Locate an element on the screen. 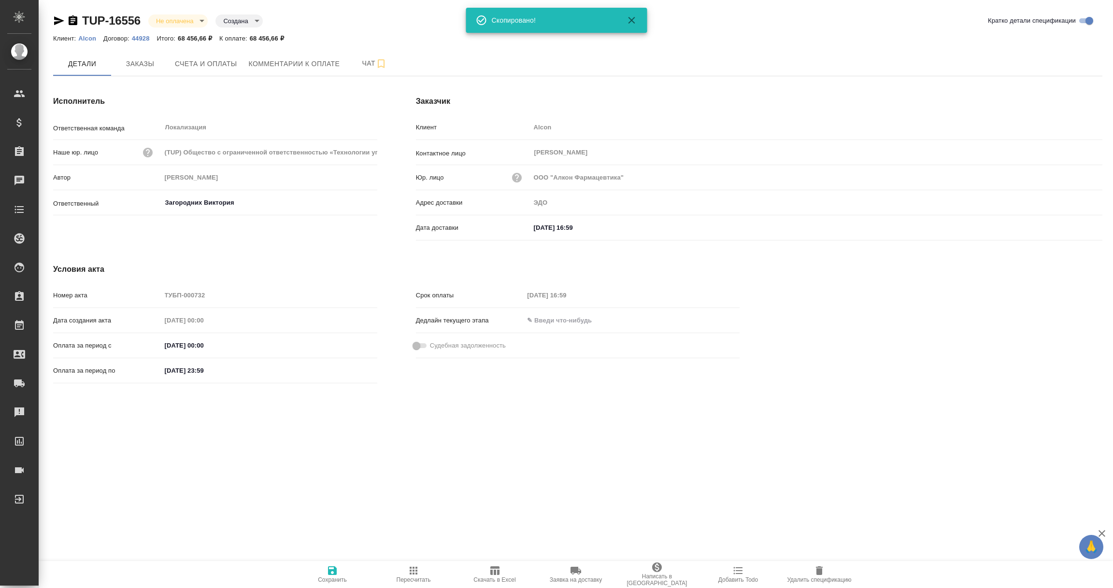  p: Ответственный is located at coordinates (107, 204).